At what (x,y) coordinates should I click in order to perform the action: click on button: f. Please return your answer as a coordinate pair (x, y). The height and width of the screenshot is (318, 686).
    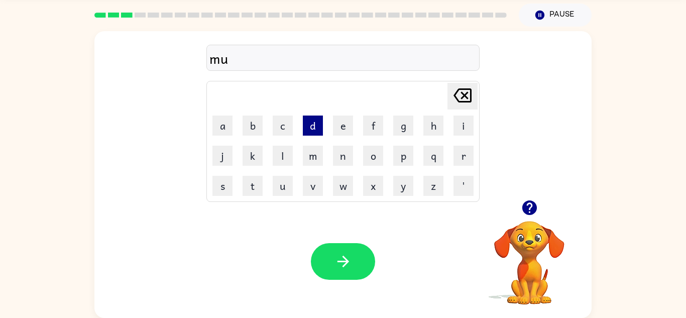
    Looking at the image, I should click on (373, 126).